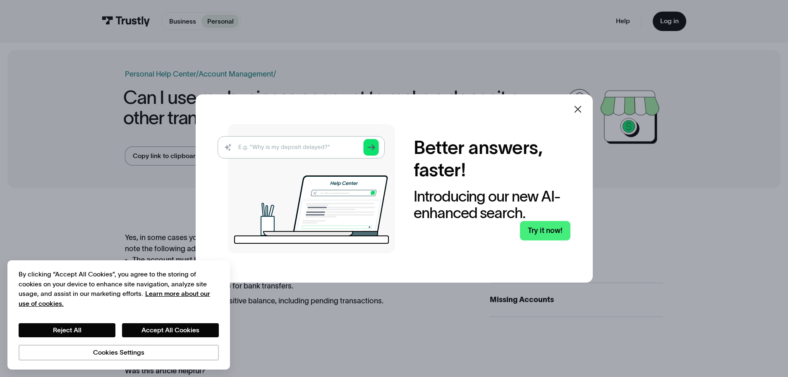 The height and width of the screenshot is (377, 788). I want to click on button: Cookies Settings, so click(119, 352).